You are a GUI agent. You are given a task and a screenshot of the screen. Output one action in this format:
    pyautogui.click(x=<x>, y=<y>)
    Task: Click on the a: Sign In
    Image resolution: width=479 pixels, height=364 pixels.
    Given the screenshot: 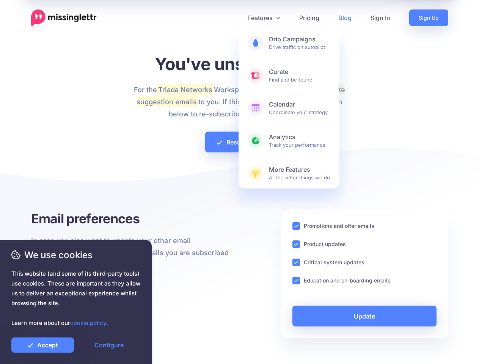 What is the action you would take?
    pyautogui.click(x=380, y=18)
    